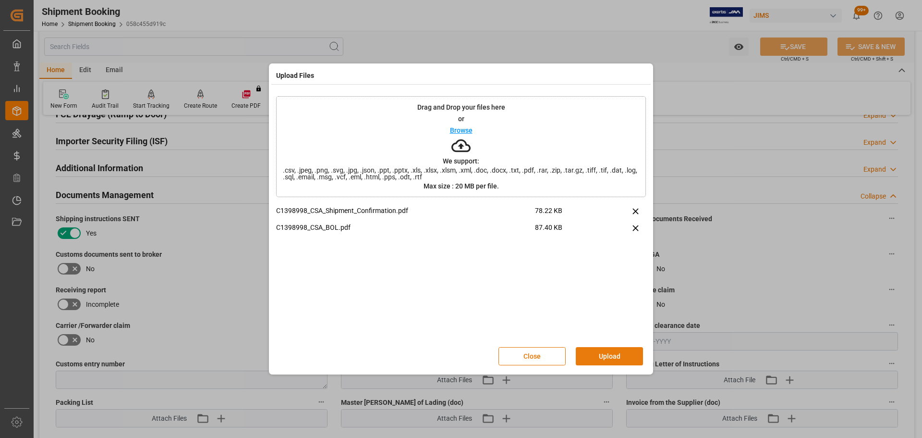  What do you see at coordinates (568, 214) in the screenshot?
I see `span: 78.22 KB` at bounding box center [568, 214].